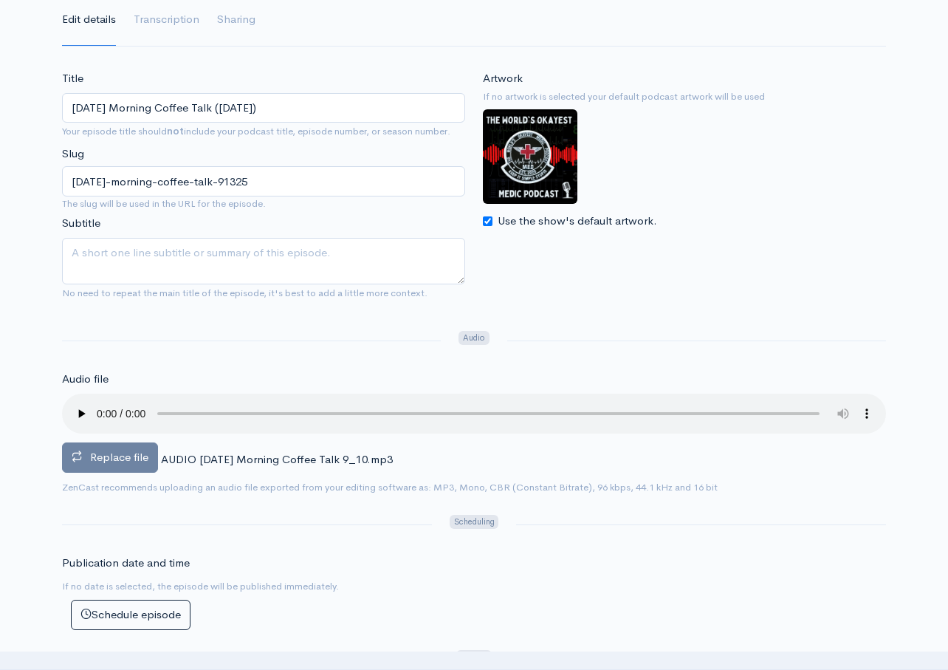 The width and height of the screenshot is (948, 670). I want to click on span: Replace file, so click(119, 456).